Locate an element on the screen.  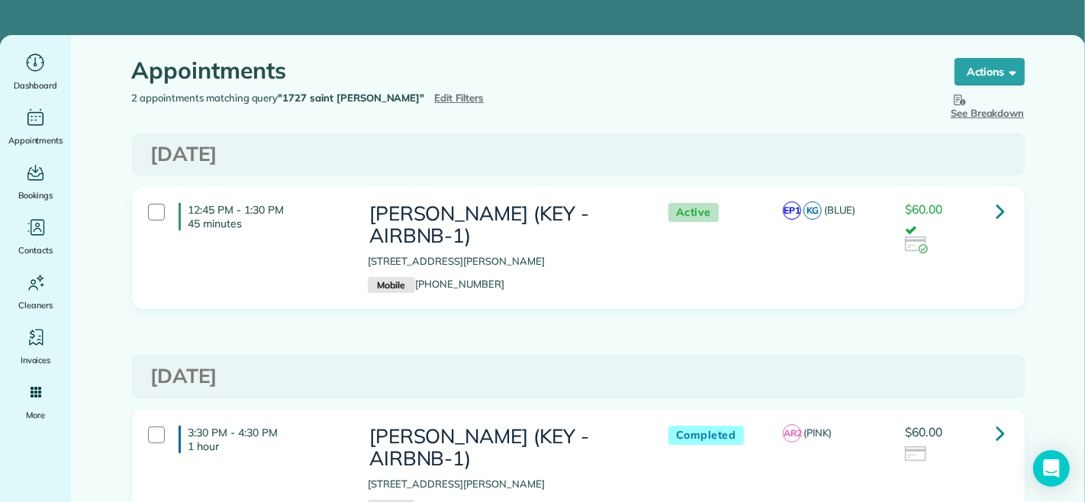
a: Invoices is located at coordinates (35, 346).